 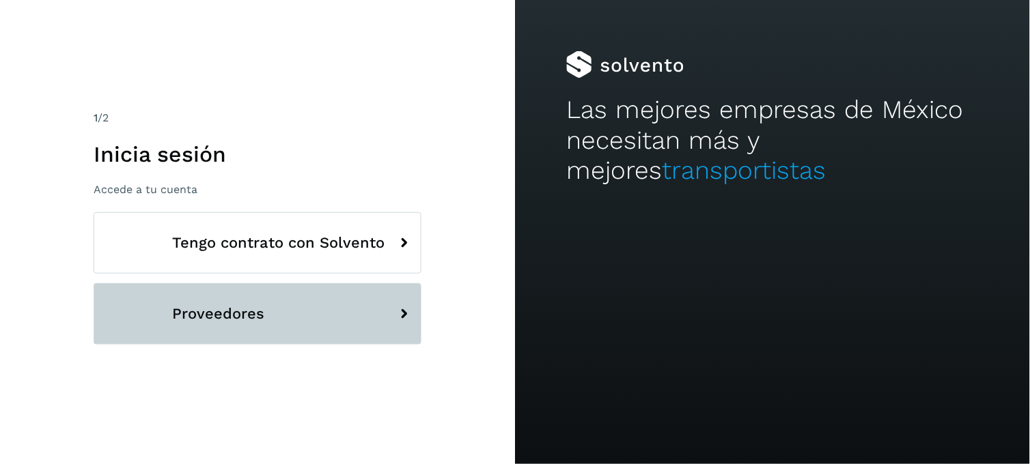 I want to click on button: Proveedores, so click(x=257, y=314).